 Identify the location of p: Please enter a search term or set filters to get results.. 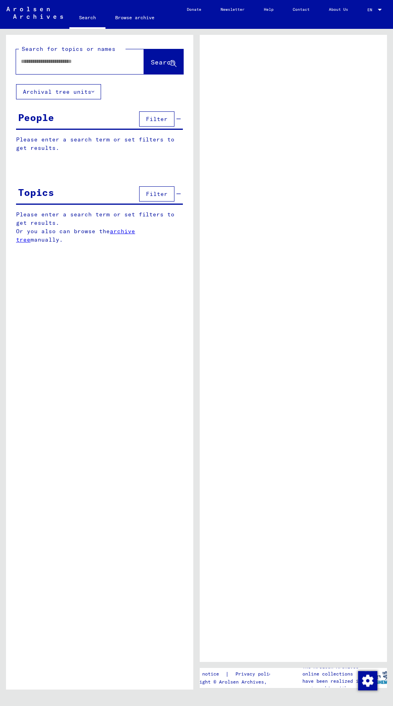
(99, 144).